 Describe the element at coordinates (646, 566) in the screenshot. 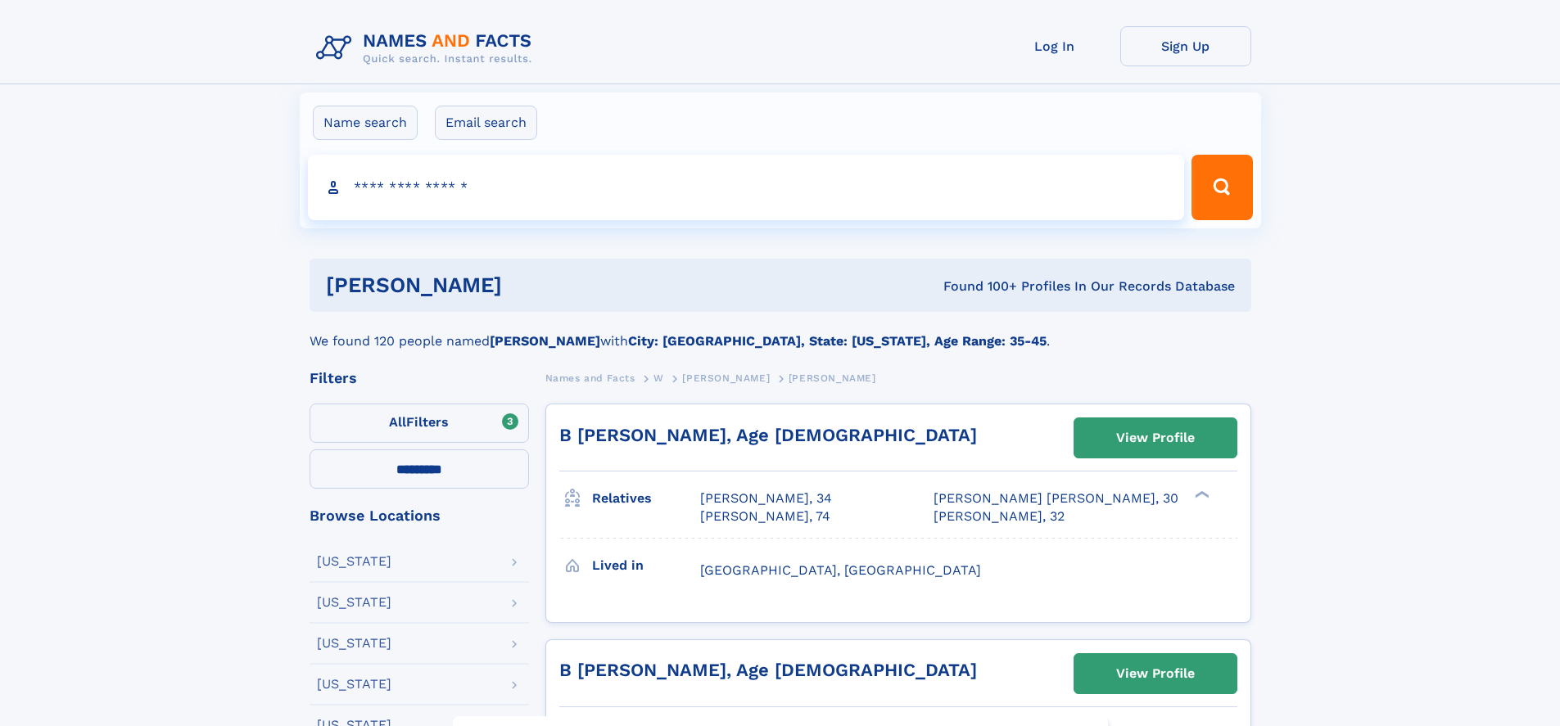

I see `h3: Lived in` at that location.